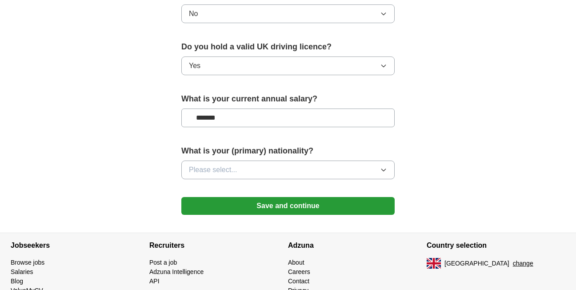 This screenshot has width=576, height=290. Describe the element at coordinates (17, 281) in the screenshot. I see `a: Blog` at that location.